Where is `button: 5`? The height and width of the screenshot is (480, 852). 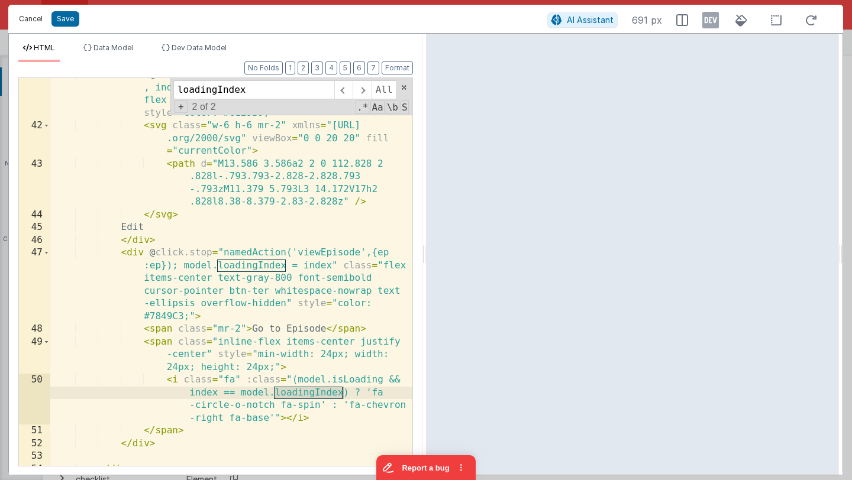
button: 5 is located at coordinates (345, 68).